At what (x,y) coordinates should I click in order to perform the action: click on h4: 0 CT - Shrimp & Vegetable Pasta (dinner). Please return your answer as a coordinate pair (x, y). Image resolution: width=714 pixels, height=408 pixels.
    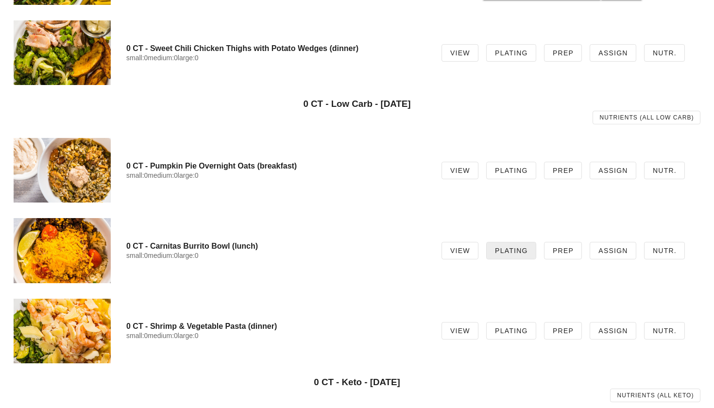
    Looking at the image, I should click on (276, 326).